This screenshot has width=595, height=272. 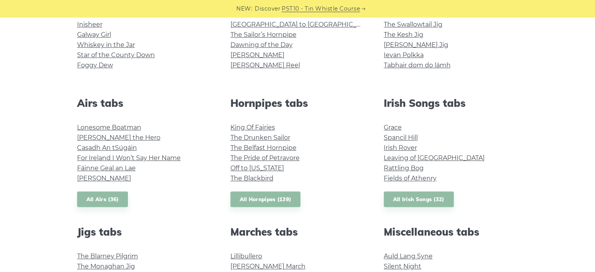 I want to click on a: Fáinne Geal an Lae, so click(x=106, y=168).